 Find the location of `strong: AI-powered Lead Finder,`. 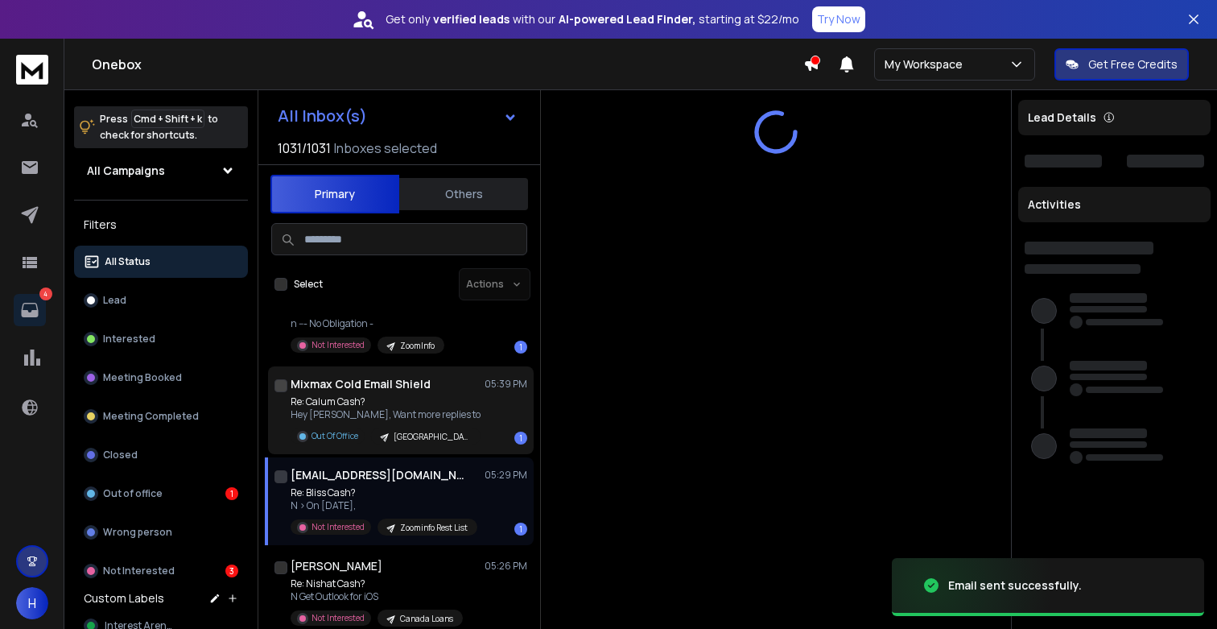

strong: AI-powered Lead Finder, is located at coordinates (627, 19).